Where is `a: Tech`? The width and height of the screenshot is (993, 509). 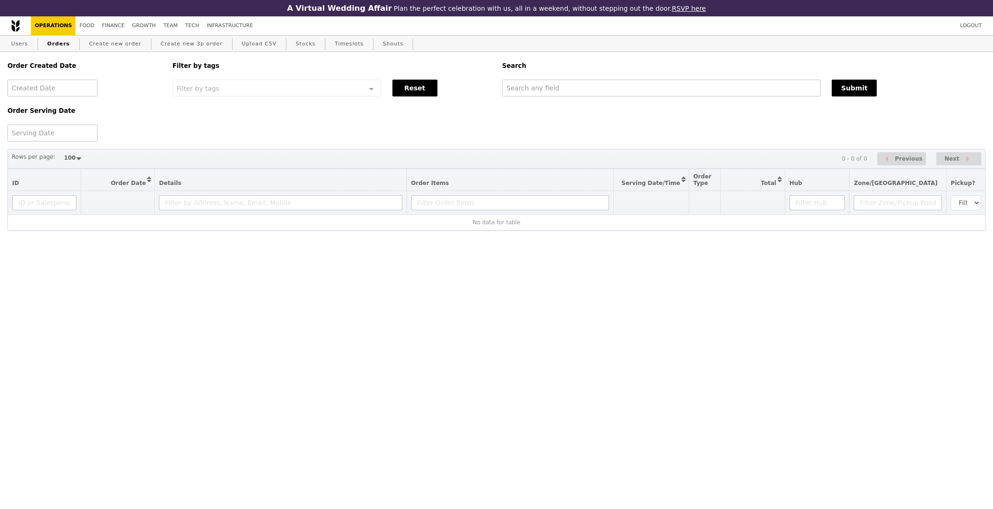
a: Tech is located at coordinates (192, 26).